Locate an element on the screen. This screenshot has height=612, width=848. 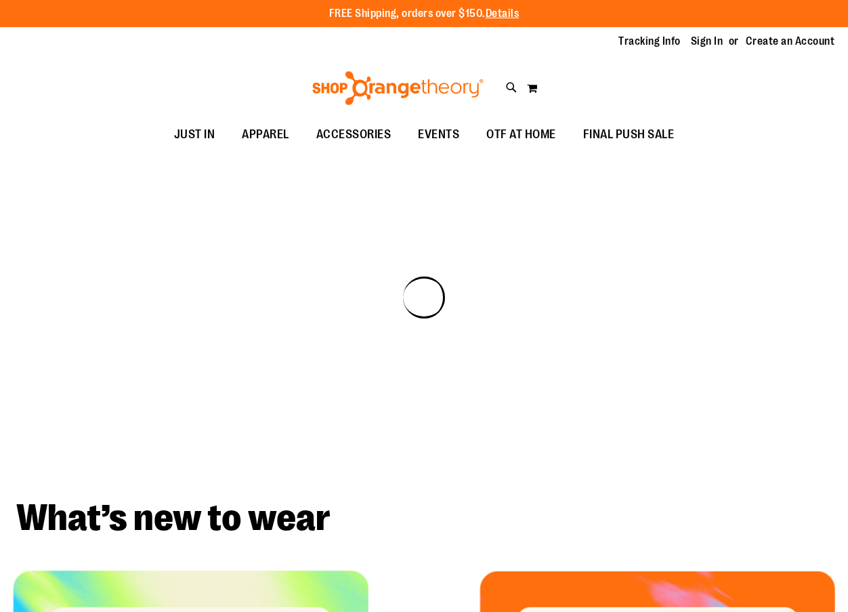
a: Create an Account is located at coordinates (790, 41).